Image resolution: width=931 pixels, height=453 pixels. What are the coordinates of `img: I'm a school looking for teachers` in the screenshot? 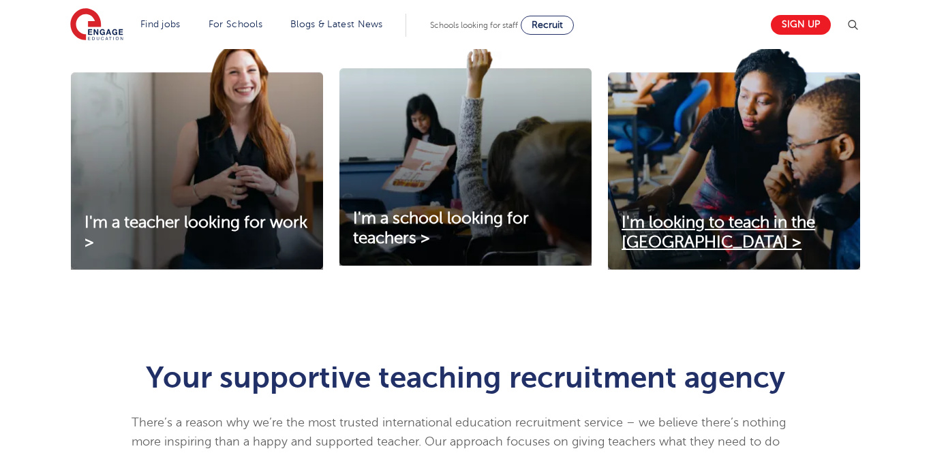 It's located at (465, 154).